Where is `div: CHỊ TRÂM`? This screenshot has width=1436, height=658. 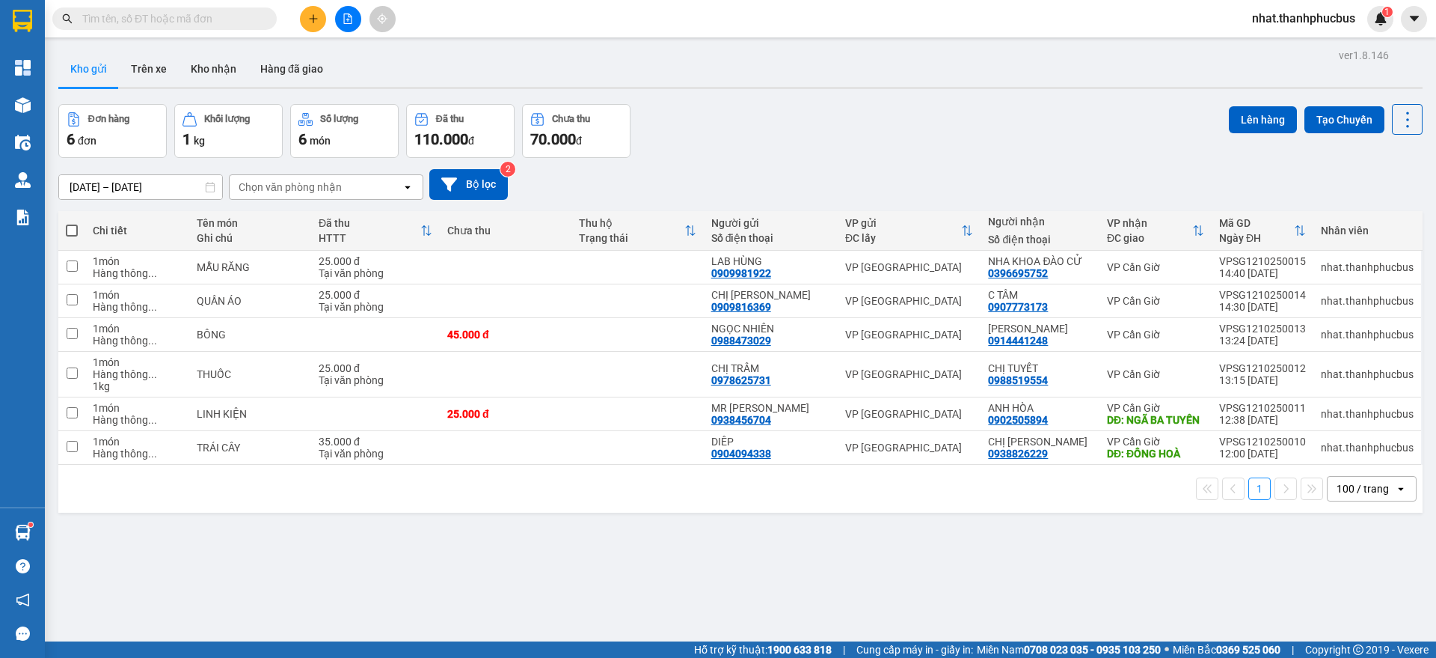 div: CHỊ TRÂM is located at coordinates (771, 368).